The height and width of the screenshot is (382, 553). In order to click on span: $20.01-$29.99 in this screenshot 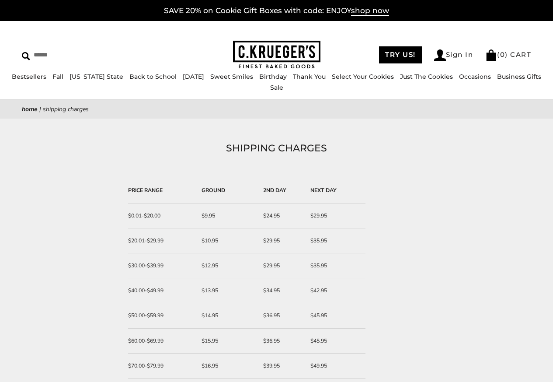, I will do `click(146, 241)`.